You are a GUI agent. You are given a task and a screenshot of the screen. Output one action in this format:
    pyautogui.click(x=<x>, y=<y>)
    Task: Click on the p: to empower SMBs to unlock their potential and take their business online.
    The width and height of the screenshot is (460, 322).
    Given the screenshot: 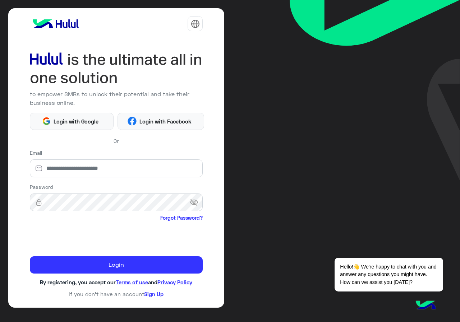 What is the action you would take?
    pyautogui.click(x=116, y=98)
    